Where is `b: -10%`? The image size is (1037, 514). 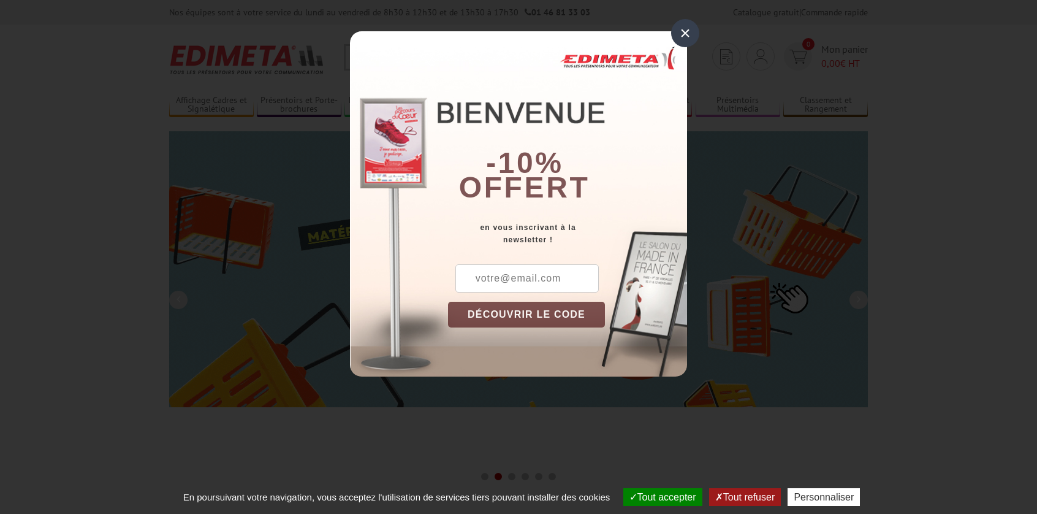
b: -10% is located at coordinates (525, 162).